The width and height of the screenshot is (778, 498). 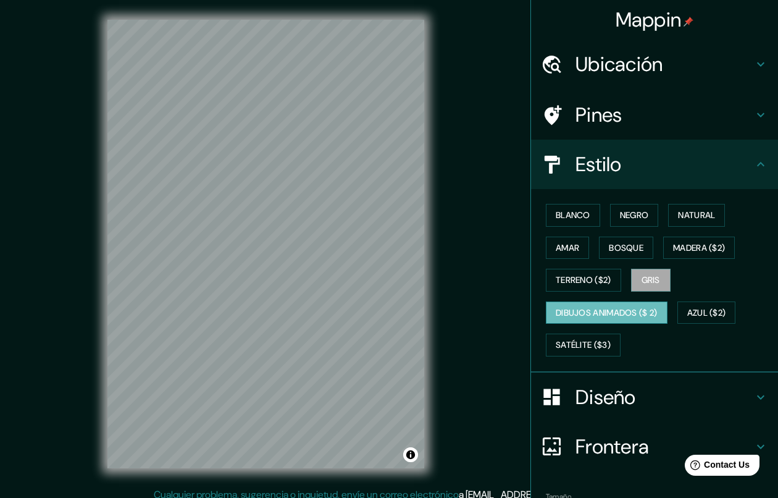 I want to click on button: Amar, so click(x=568, y=248).